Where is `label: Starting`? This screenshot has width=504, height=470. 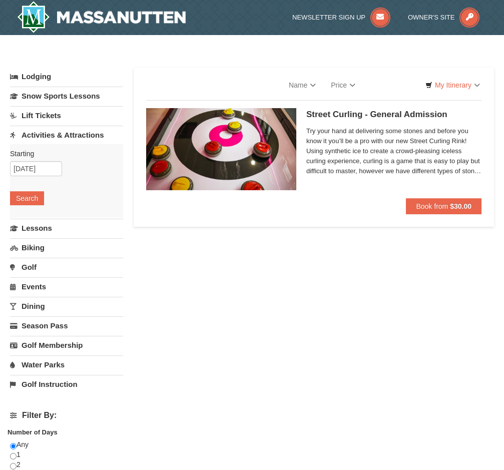
label: Starting is located at coordinates (63, 154).